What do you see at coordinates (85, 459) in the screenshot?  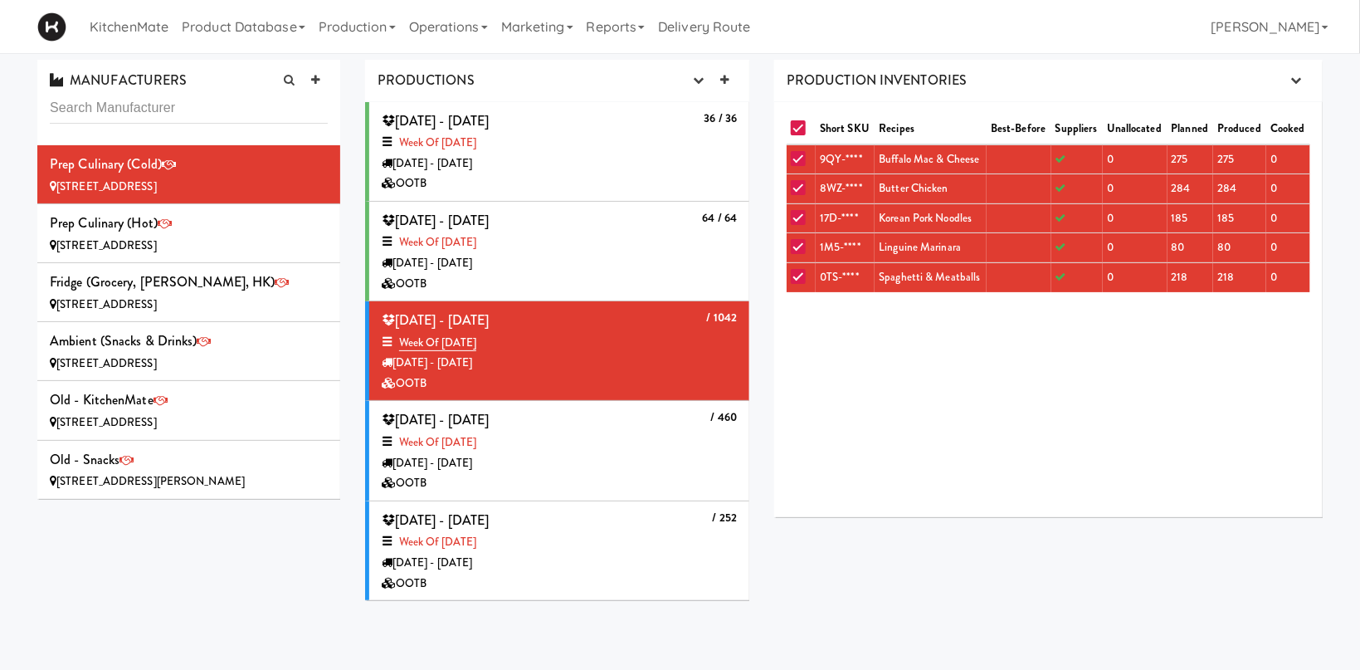 I see `span: Old - Snacks` at bounding box center [85, 459].